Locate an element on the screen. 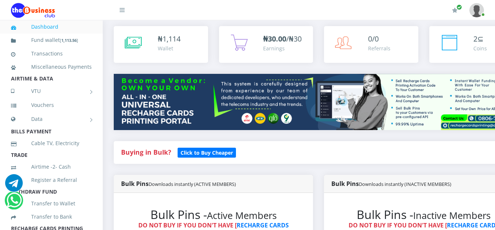  div: Referrals is located at coordinates (379, 48).